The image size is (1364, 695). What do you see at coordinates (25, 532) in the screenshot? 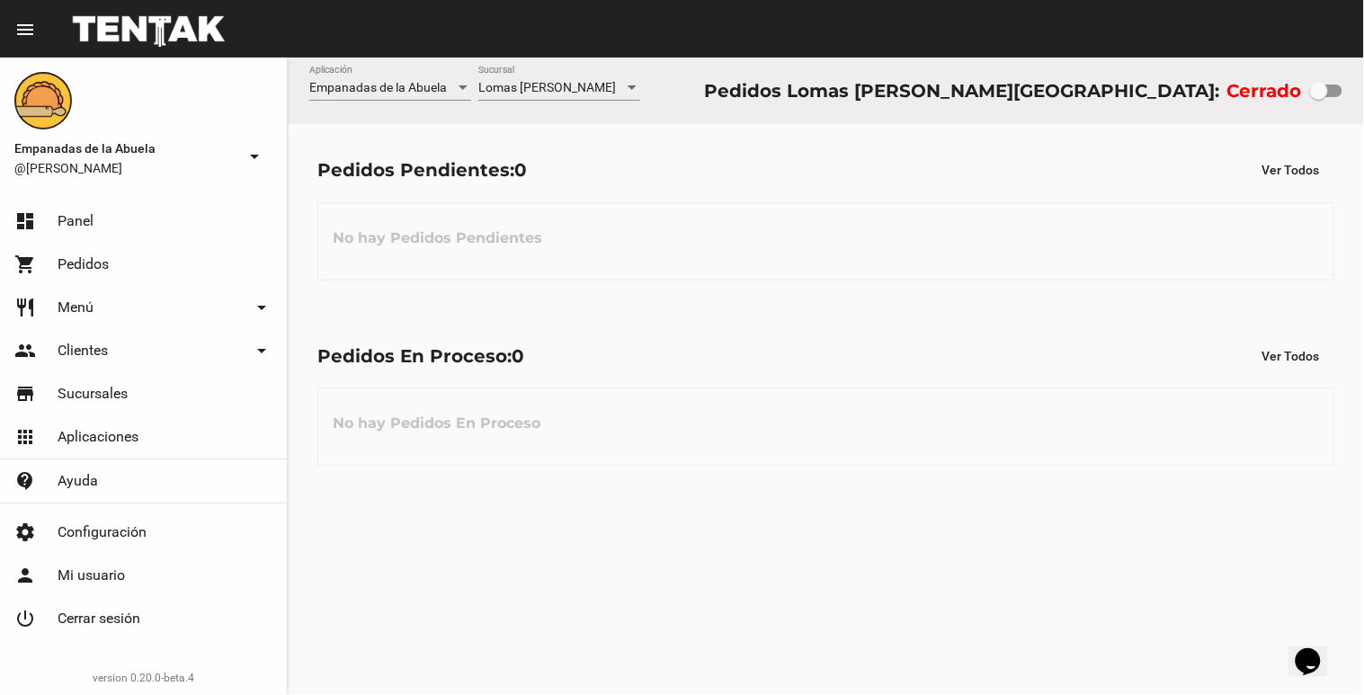
I see `mat-icon: settings` at bounding box center [25, 532].